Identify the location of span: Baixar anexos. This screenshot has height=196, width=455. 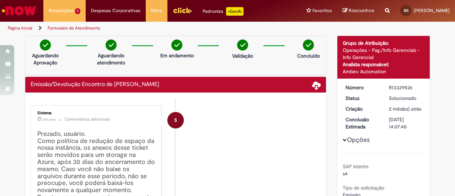
(316, 85).